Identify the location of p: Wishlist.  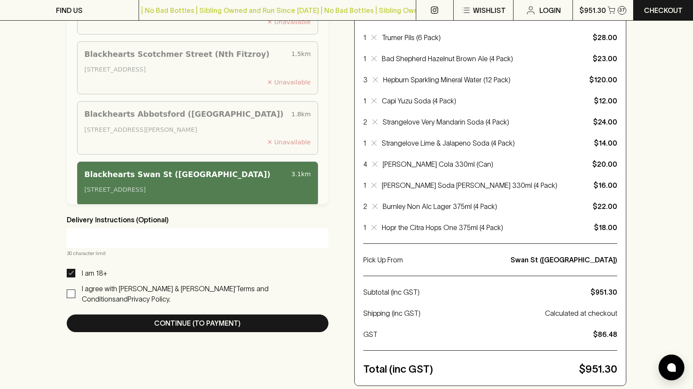
(490, 10).